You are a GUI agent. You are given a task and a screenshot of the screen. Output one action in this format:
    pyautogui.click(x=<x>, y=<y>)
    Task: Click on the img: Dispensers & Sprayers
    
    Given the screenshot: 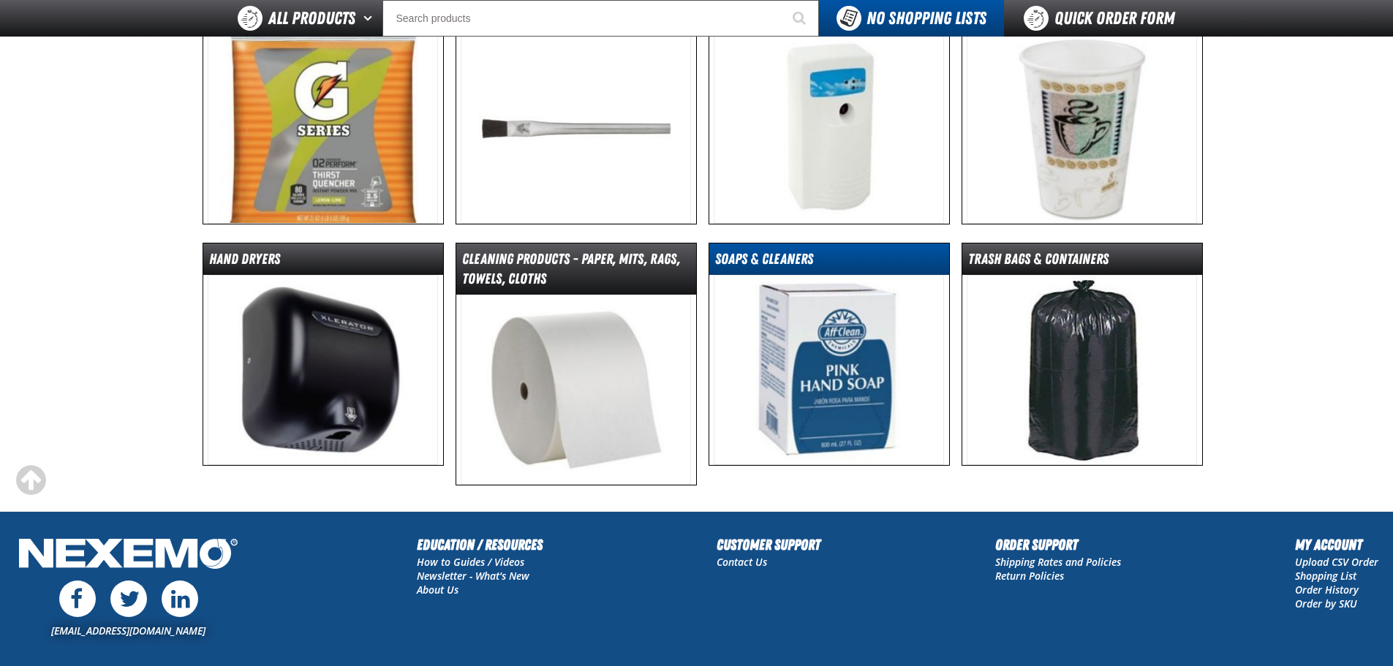 What is the action you would take?
    pyautogui.click(x=829, y=129)
    